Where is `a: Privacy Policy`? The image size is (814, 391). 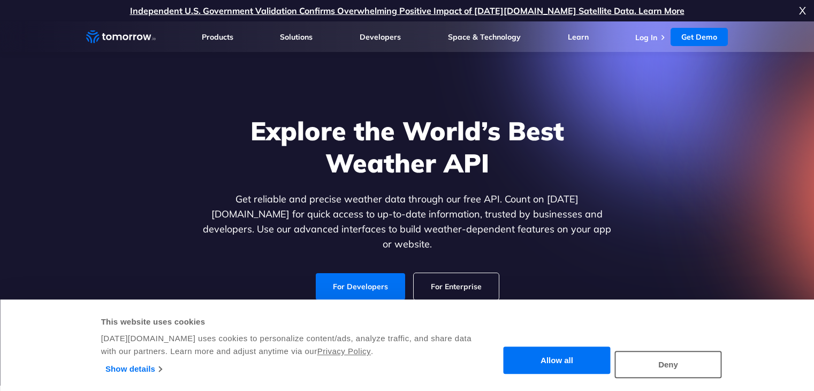 a: Privacy Policy is located at coordinates (344, 350).